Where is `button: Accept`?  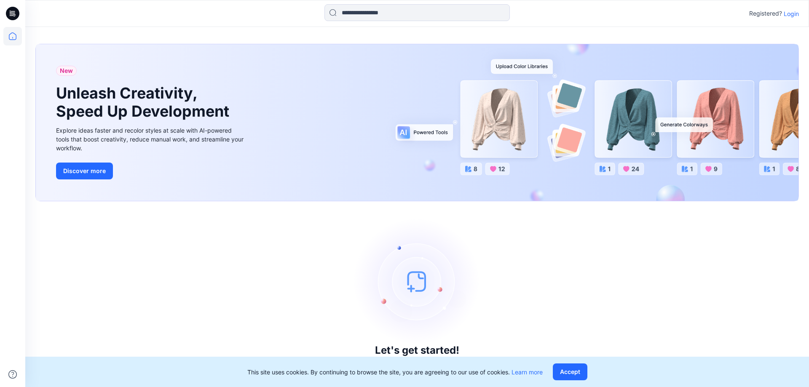
button: Accept is located at coordinates (570, 372).